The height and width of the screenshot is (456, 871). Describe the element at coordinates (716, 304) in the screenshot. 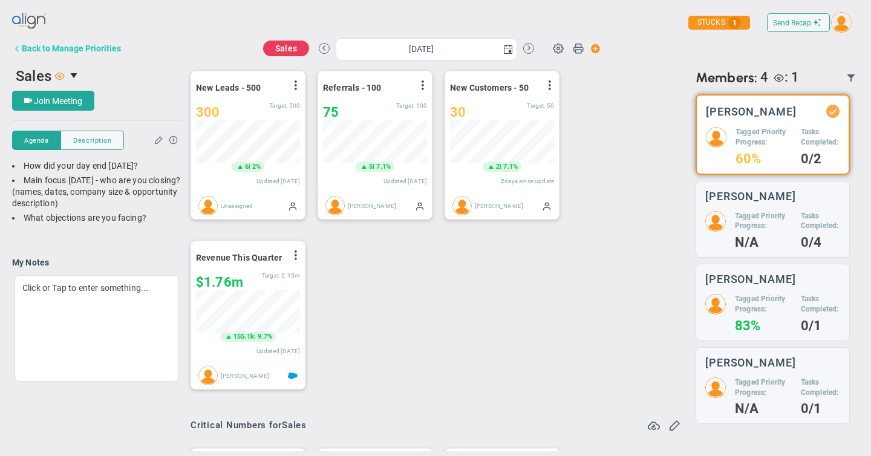

I see `img: 209819.Person.photo` at that location.